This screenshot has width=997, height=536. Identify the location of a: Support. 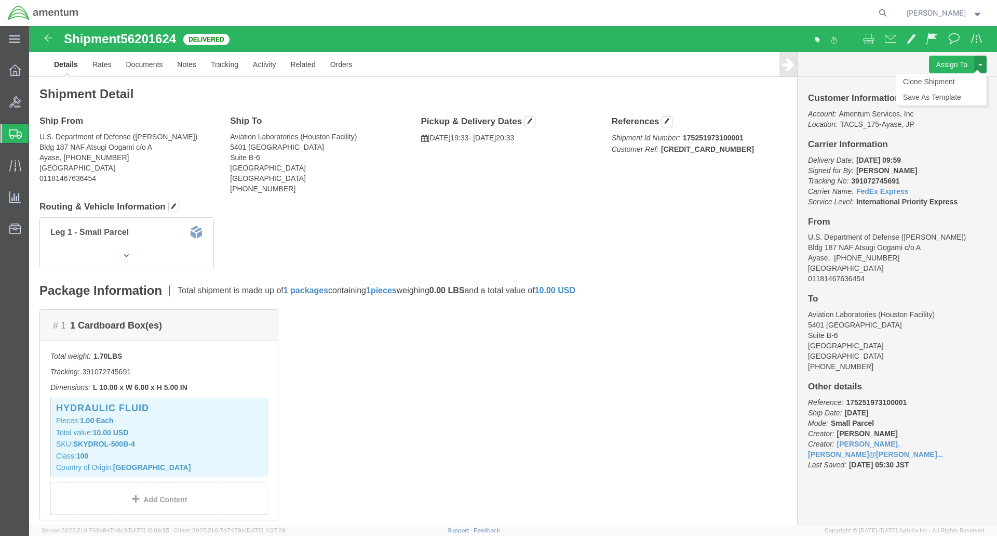
(461, 530).